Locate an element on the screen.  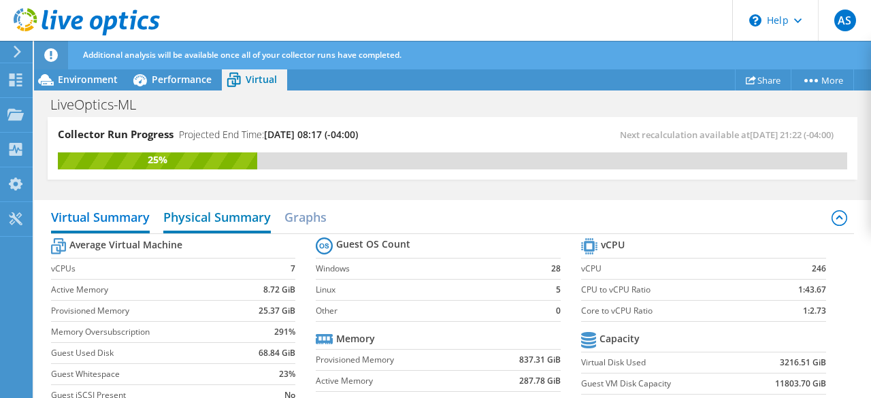
a: More is located at coordinates (822, 80).